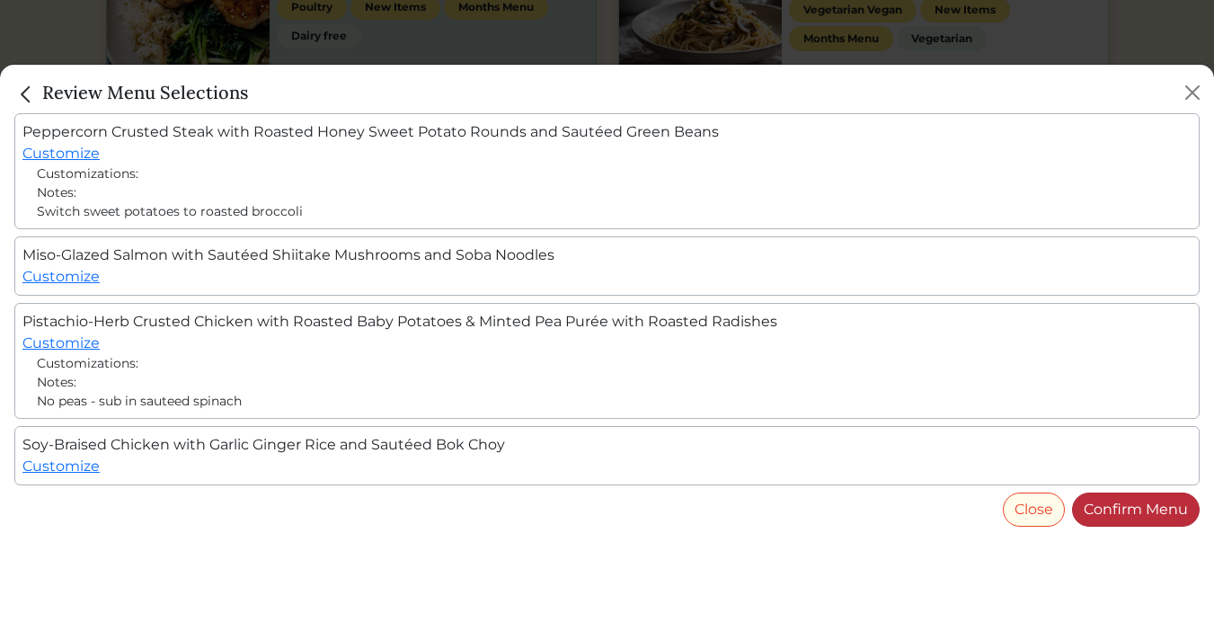 The height and width of the screenshot is (640, 1214). Describe the element at coordinates (1136, 509) in the screenshot. I see `a: Confirm Menu` at that location.